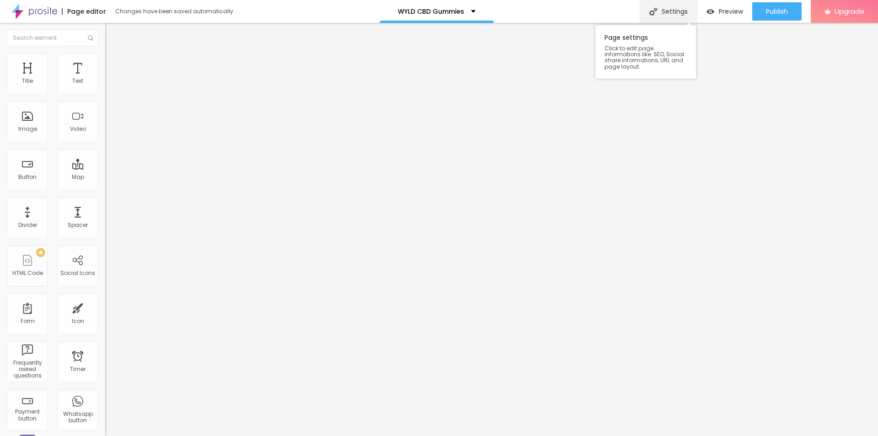 The width and height of the screenshot is (878, 436). Describe the element at coordinates (27, 415) in the screenshot. I see `div: Payment button` at that location.